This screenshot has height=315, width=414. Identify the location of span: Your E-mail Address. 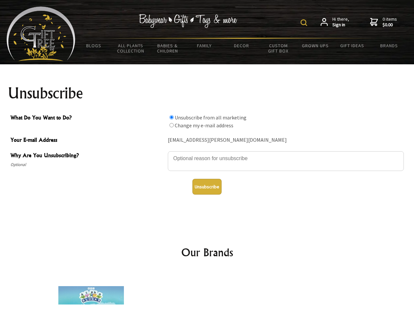
(87, 140).